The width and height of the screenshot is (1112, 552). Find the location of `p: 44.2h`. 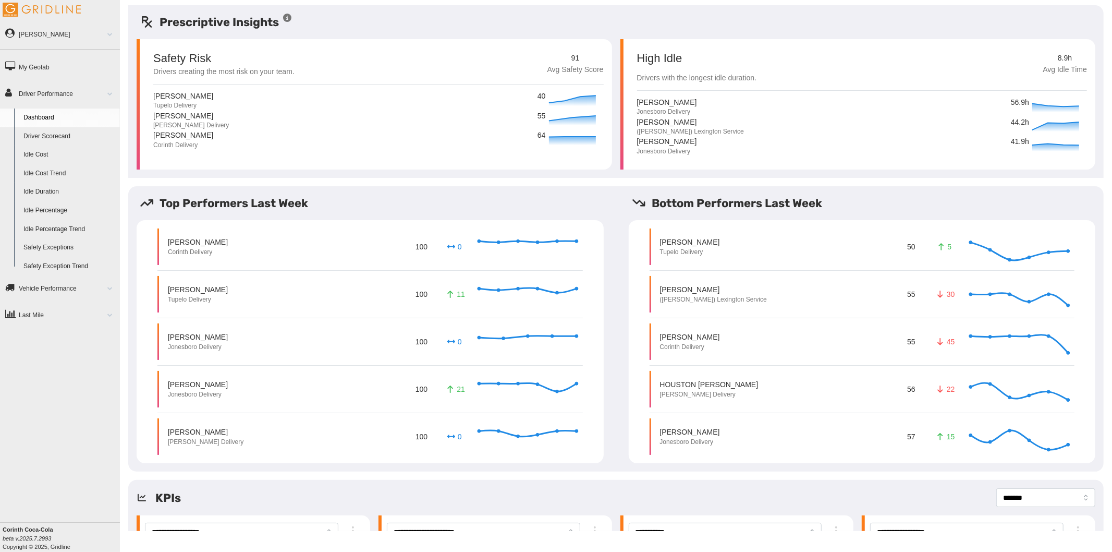

p: 44.2h is located at coordinates (1020, 123).